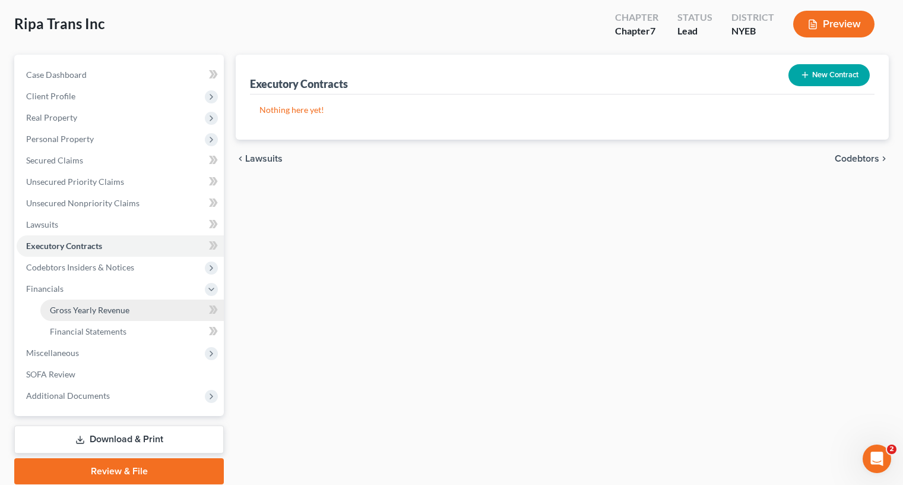 The image size is (903, 485). What do you see at coordinates (90, 309) in the screenshot?
I see `span: Gross Yearly Revenue` at bounding box center [90, 309].